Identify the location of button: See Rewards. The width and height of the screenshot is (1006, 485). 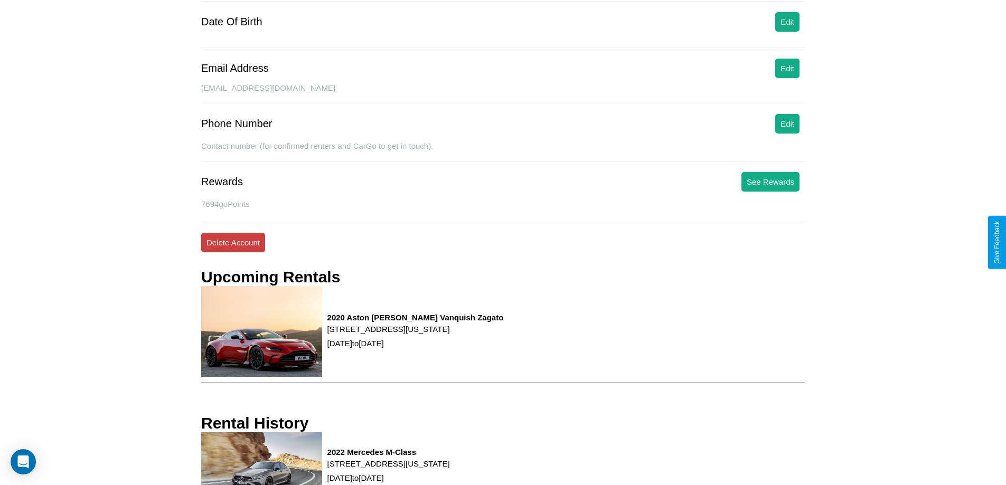
(771, 182).